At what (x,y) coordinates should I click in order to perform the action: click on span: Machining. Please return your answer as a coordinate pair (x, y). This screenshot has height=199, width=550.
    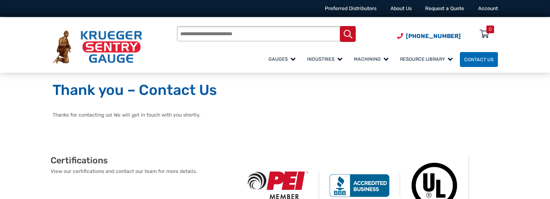
    Looking at the image, I should click on (371, 59).